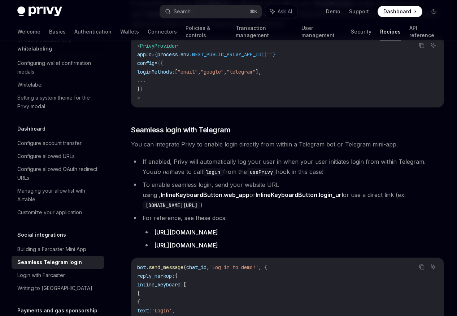 This screenshot has width=457, height=316. I want to click on div: Configure allowed URLs, so click(46, 156).